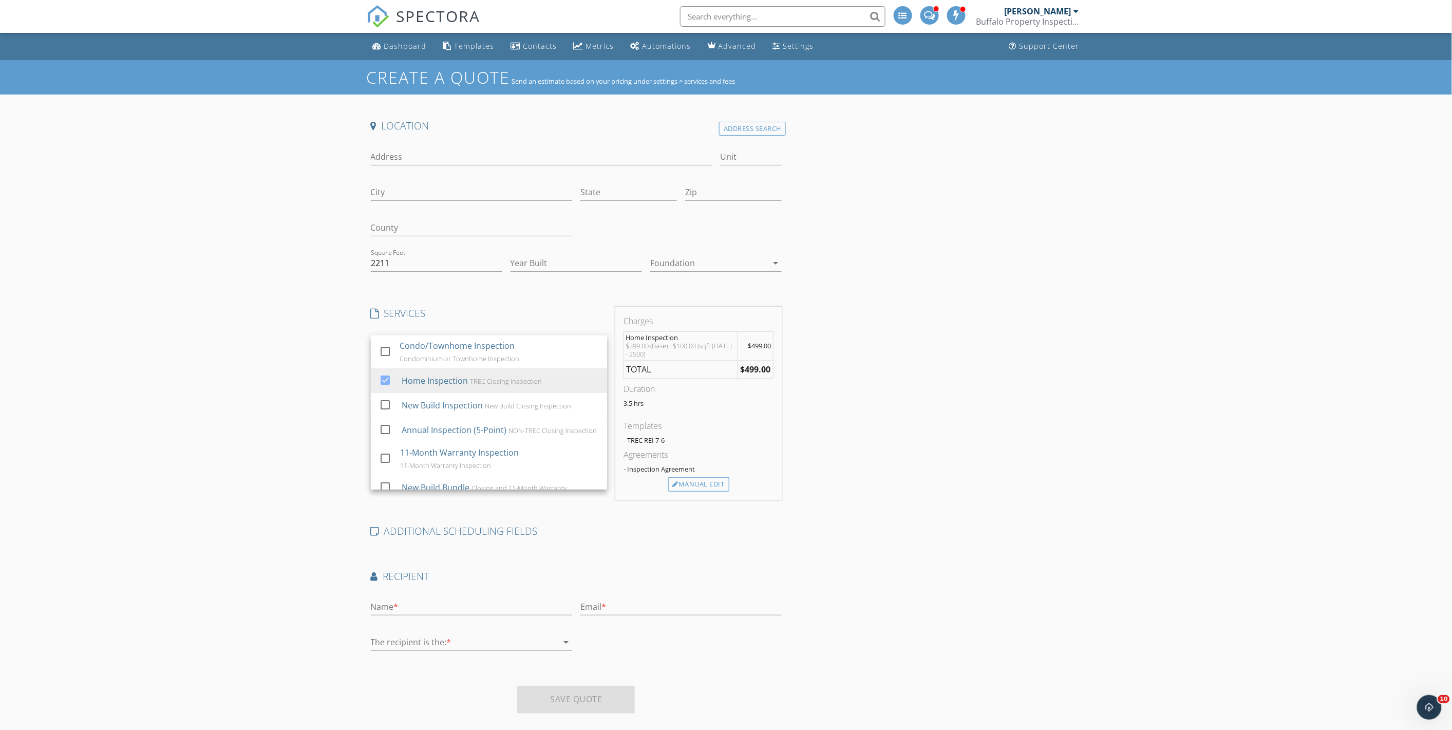  What do you see at coordinates (424, 25) in the screenshot?
I see `a: SPECTORA` at bounding box center [424, 25].